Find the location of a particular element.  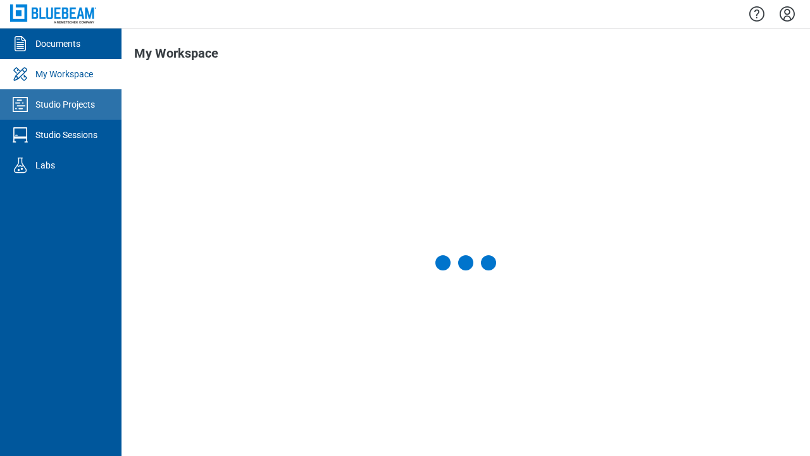

div: Studio Sessions is located at coordinates (66, 135).